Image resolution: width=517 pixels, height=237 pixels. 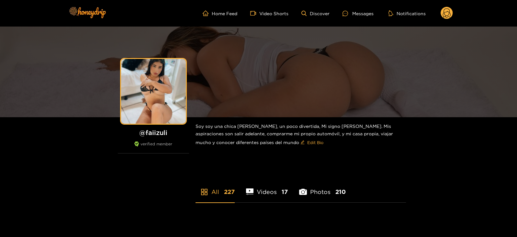 What do you see at coordinates (312, 142) in the screenshot?
I see `button: editEdit Bio` at bounding box center [312, 142].